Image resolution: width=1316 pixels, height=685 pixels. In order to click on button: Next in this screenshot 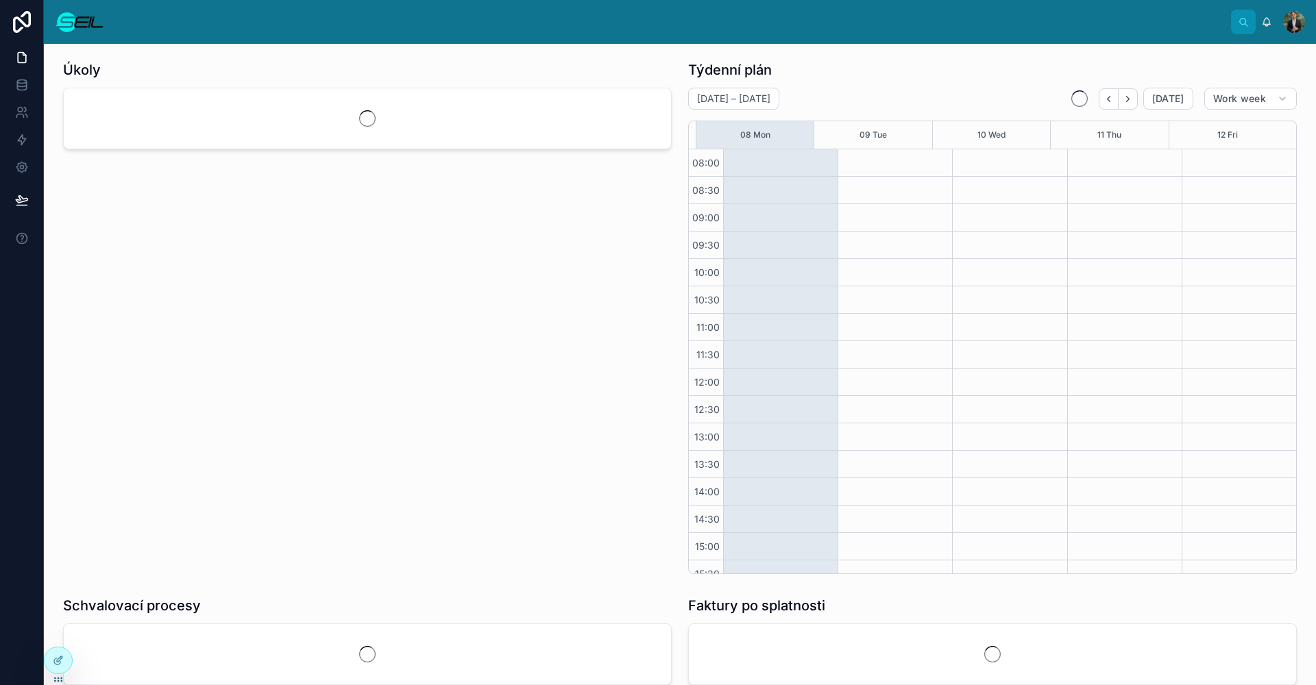, I will do `click(1128, 99)`.